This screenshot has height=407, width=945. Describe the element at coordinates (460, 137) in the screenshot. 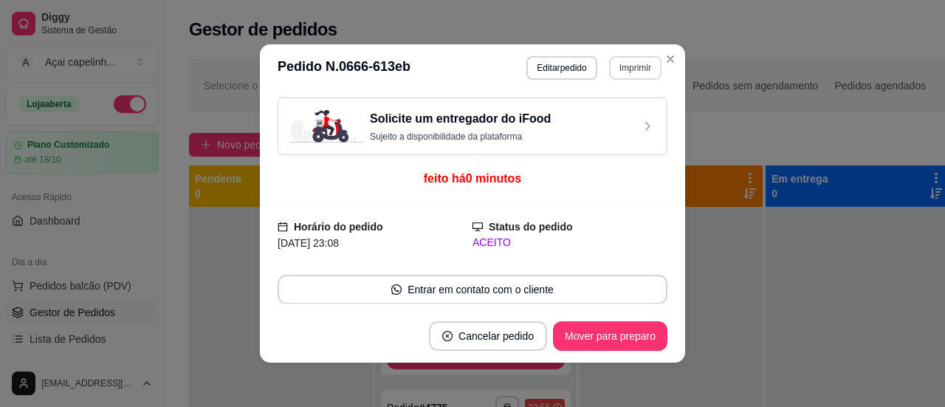

I see `p: Sujeito a disponibilidade da plataforma` at that location.